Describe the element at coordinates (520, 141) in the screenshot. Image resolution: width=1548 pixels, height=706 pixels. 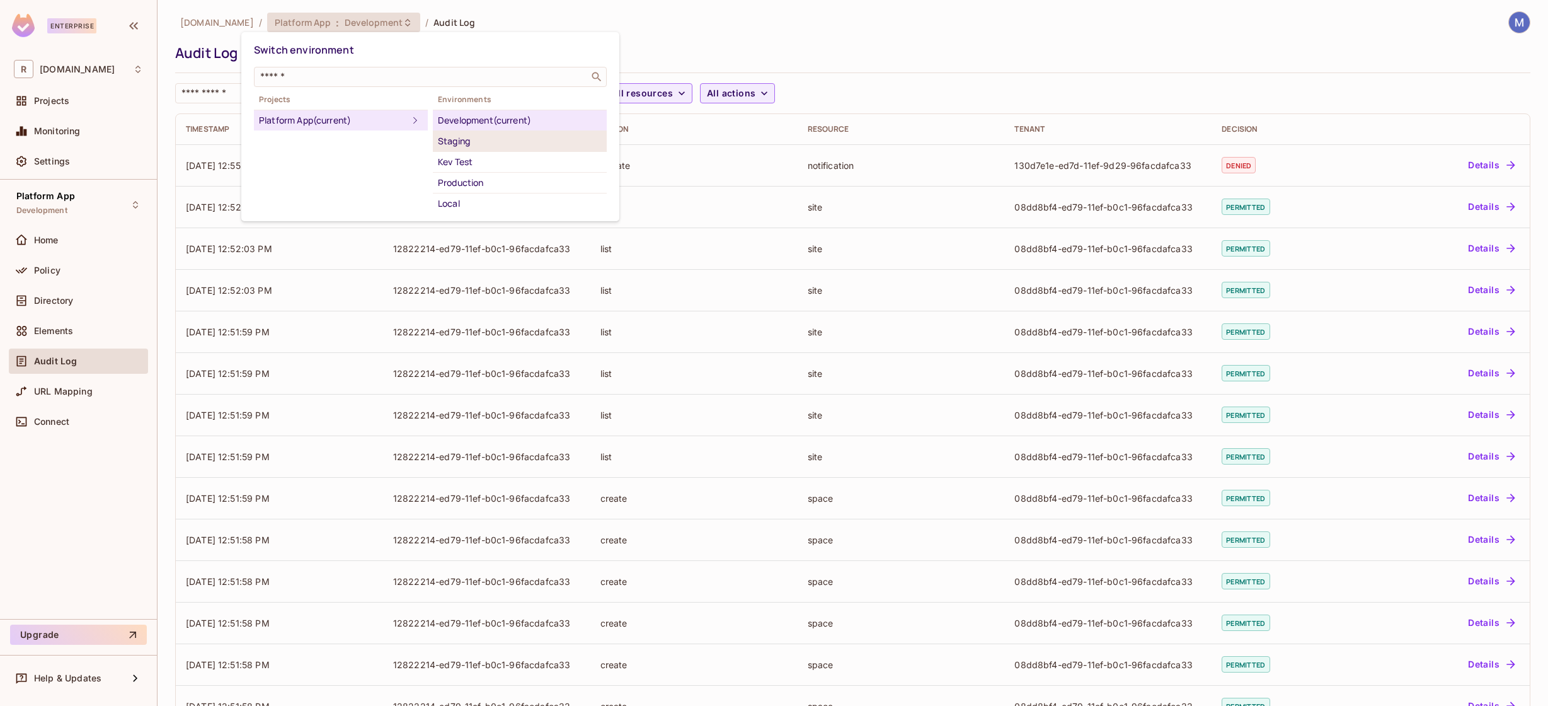
I see `div: Staging` at that location.